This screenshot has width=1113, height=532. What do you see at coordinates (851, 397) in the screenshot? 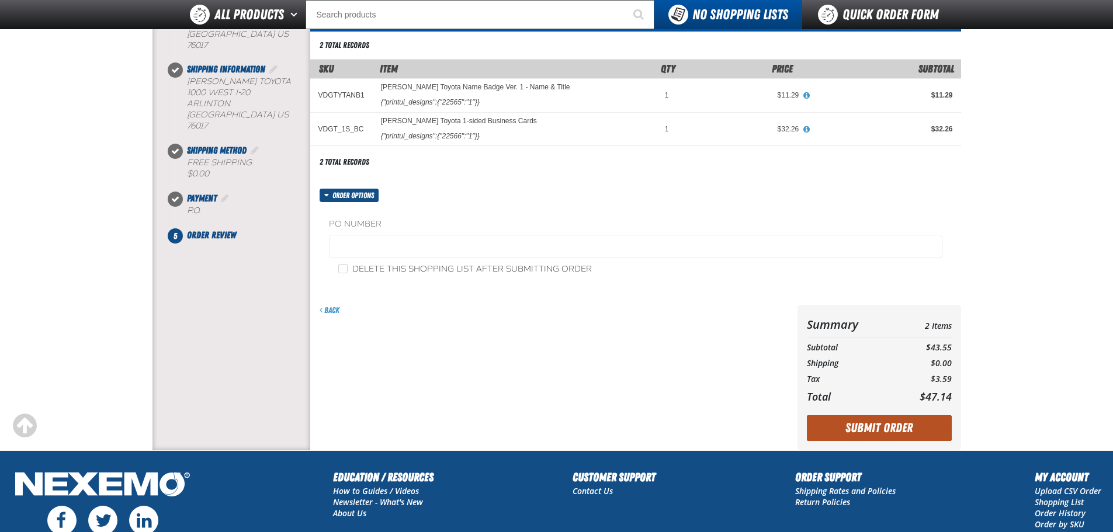
I see `th: Total` at bounding box center [851, 397].